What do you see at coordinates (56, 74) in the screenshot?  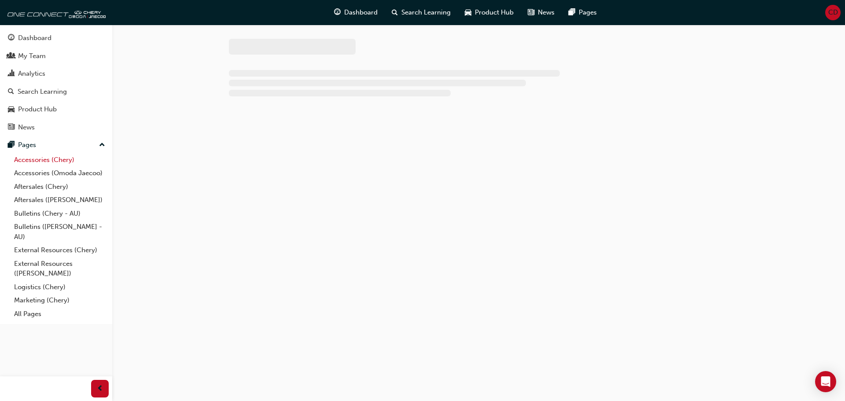 I see `a: Analytics` at bounding box center [56, 74].